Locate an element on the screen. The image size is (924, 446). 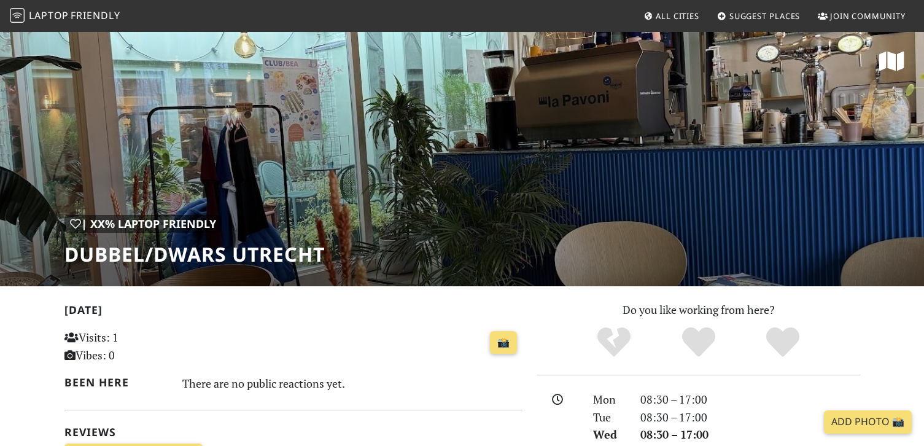
div: No is located at coordinates (614, 342).